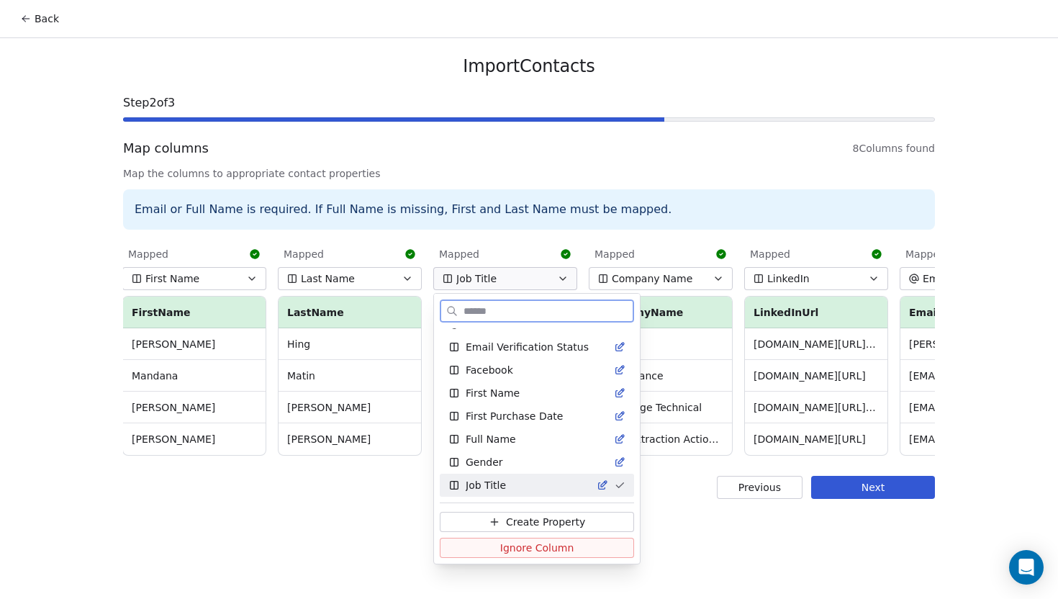 The width and height of the screenshot is (1058, 599). I want to click on span: Job Title, so click(486, 485).